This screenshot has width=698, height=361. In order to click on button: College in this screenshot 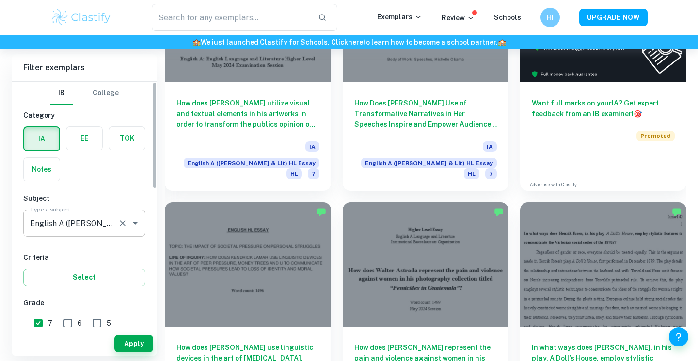, I will do `click(106, 94)`.